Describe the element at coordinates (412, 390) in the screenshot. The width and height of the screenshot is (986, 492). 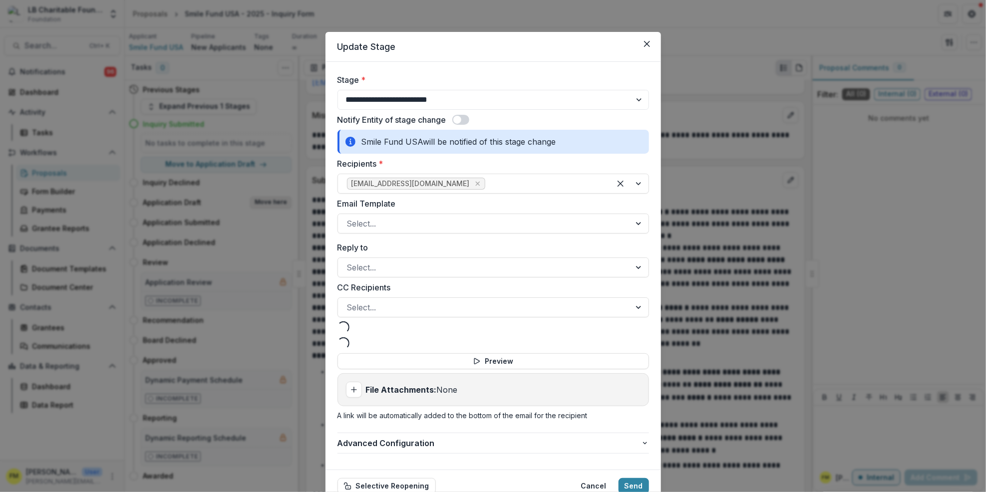
I see `p: None` at that location.